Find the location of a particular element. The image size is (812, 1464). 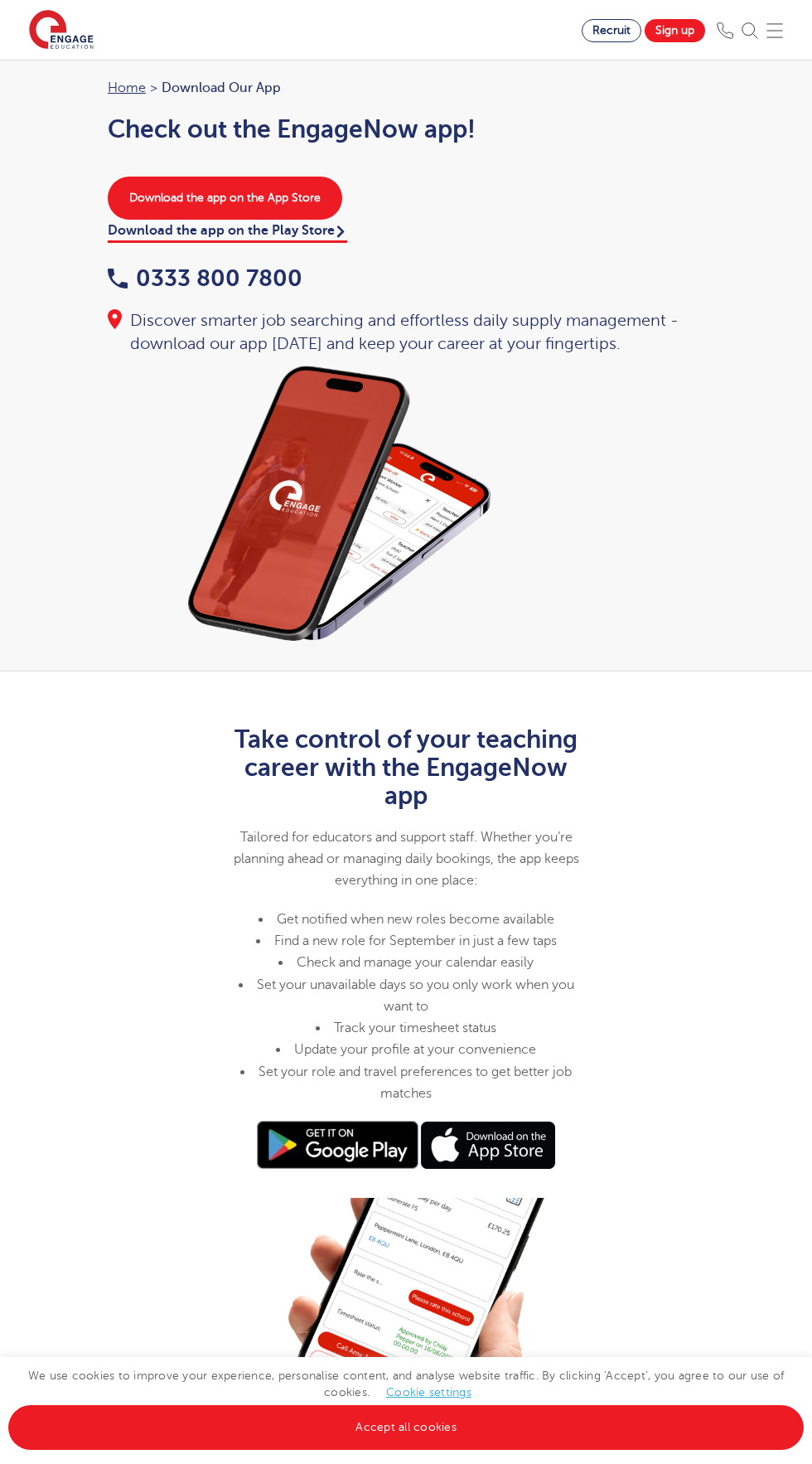

img: Search is located at coordinates (750, 31).